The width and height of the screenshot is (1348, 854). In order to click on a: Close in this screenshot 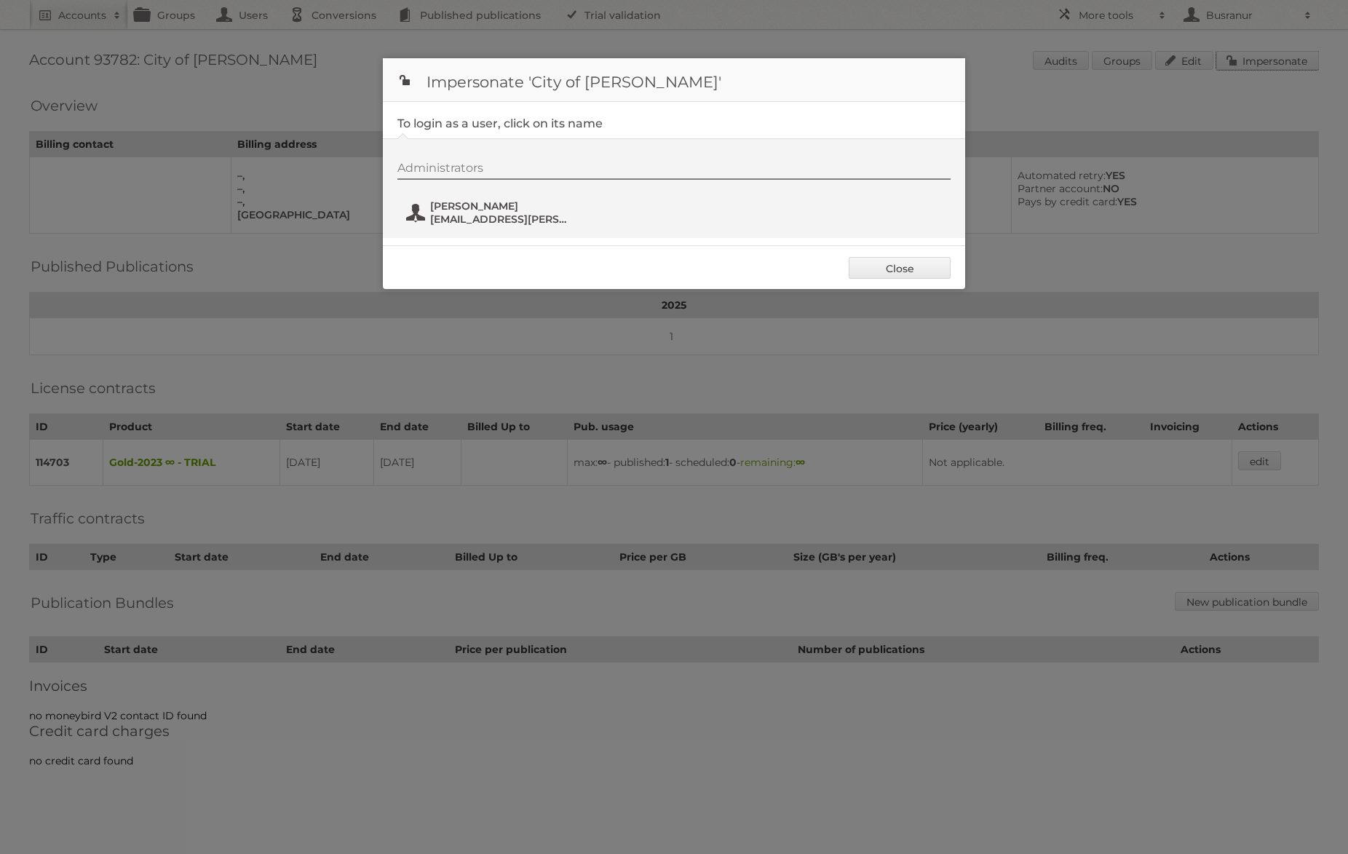, I will do `click(900, 268)`.